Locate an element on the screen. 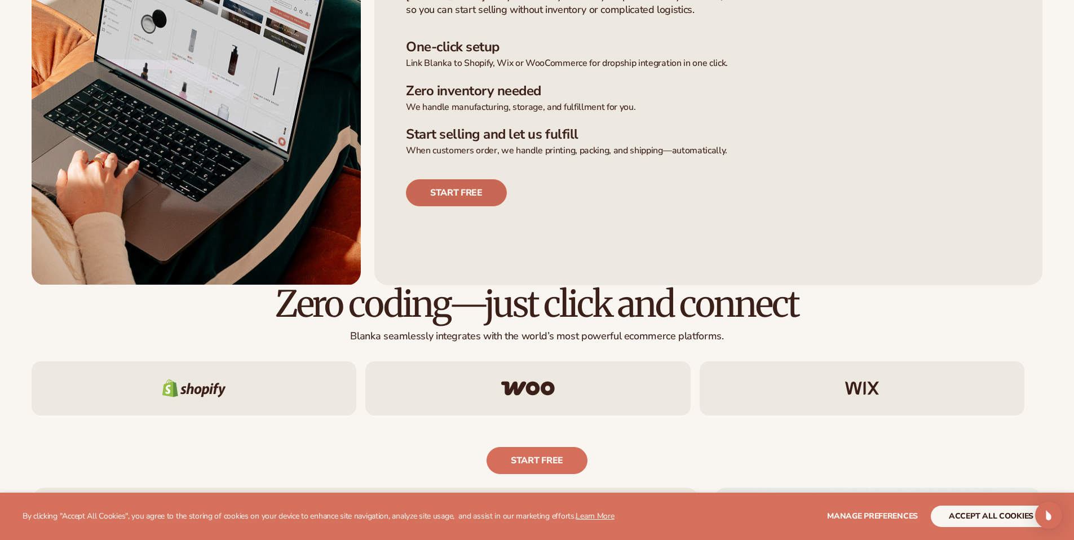  p: Link Blanka to Shopify, Wix or WooCommerce for dropship integration in one click. is located at coordinates (708, 63).